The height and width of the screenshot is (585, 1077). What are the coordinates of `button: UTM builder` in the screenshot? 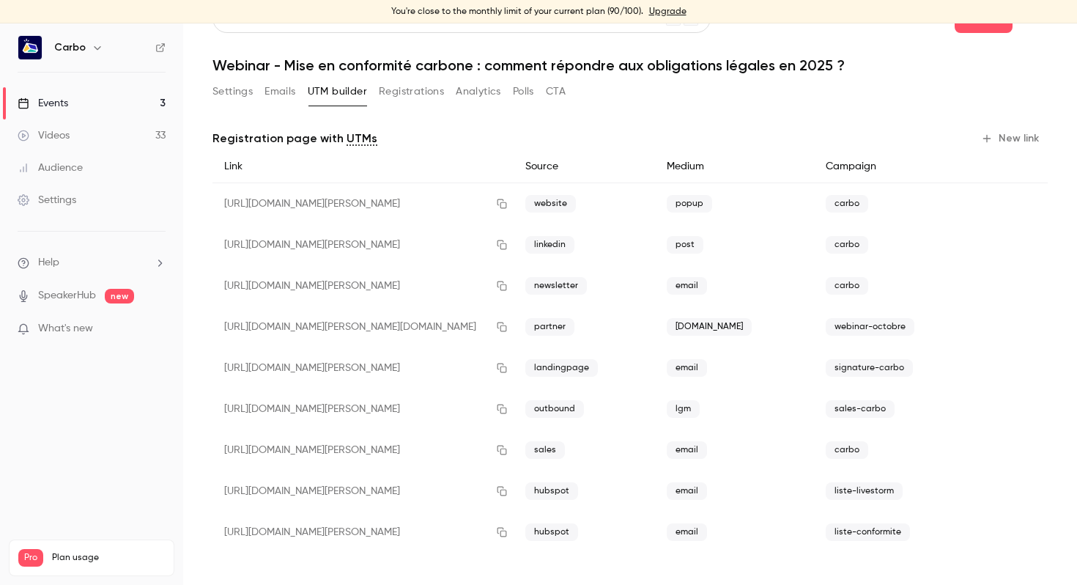 It's located at (337, 92).